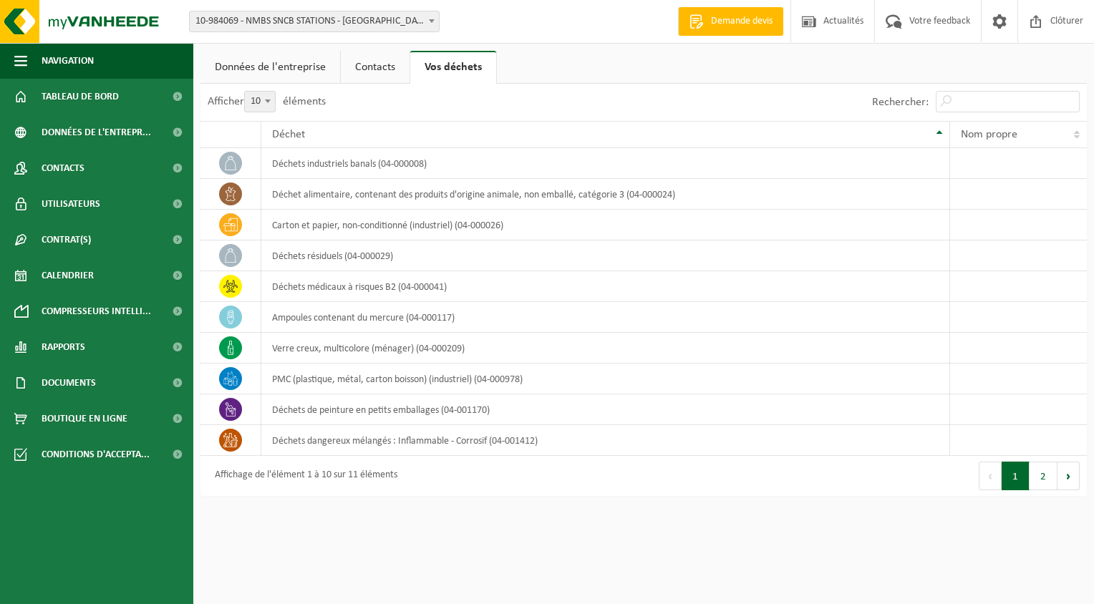 This screenshot has height=604, width=1094. What do you see at coordinates (289, 135) in the screenshot?
I see `span: Déchet` at bounding box center [289, 135].